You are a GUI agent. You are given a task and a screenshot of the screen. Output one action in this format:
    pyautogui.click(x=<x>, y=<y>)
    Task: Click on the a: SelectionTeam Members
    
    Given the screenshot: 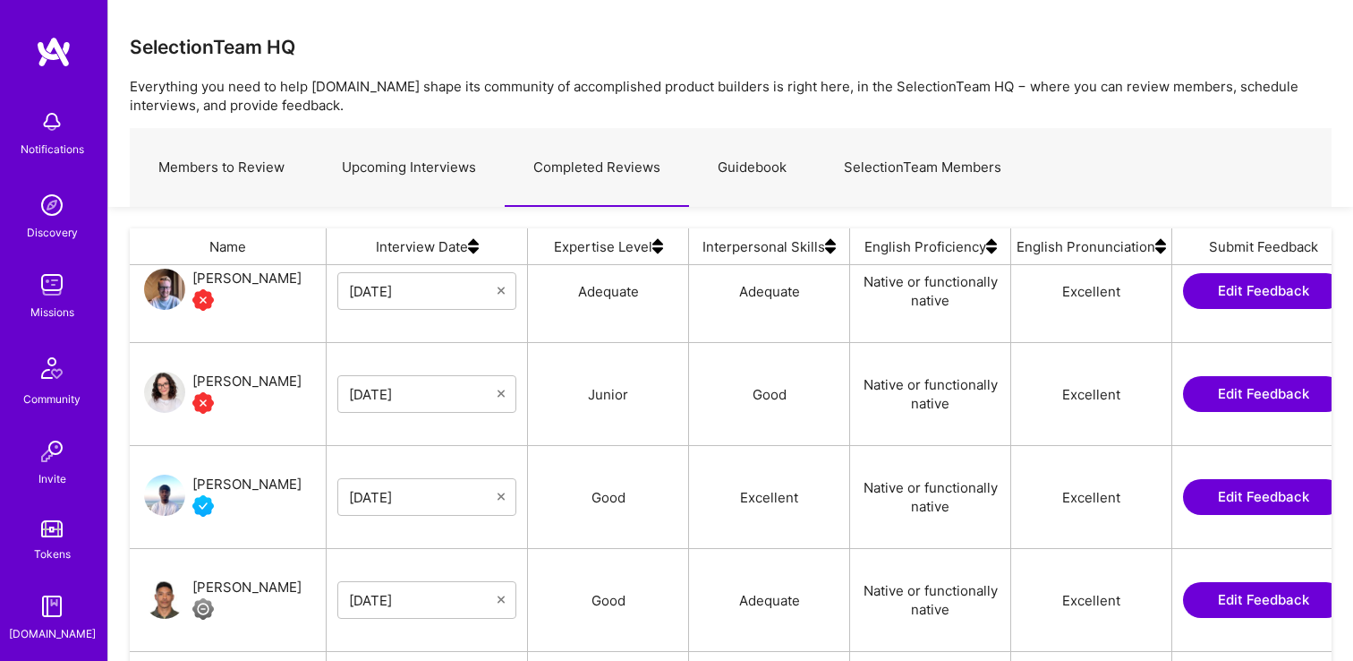 What is the action you would take?
    pyautogui.click(x=923, y=167)
    